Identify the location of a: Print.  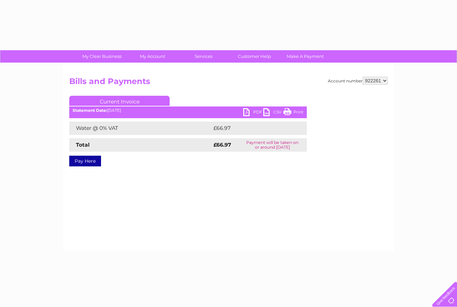
(293, 113).